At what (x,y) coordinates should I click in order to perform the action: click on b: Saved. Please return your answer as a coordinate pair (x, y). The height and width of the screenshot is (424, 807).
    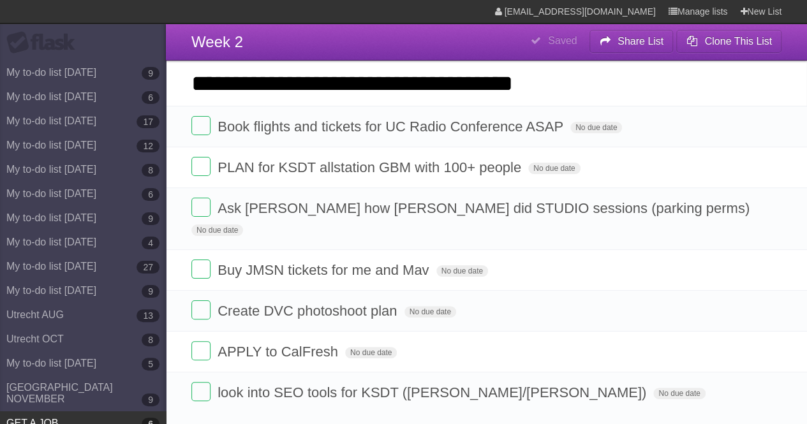
    Looking at the image, I should click on (562, 40).